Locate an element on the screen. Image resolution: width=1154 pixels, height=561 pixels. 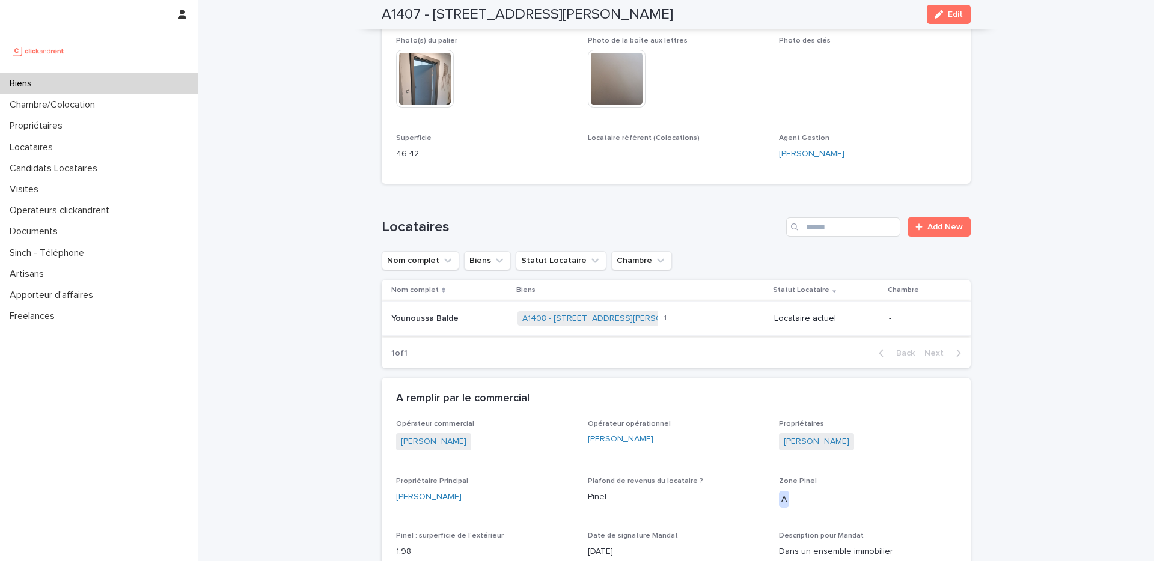
p: Propriétaires is located at coordinates (38, 126).